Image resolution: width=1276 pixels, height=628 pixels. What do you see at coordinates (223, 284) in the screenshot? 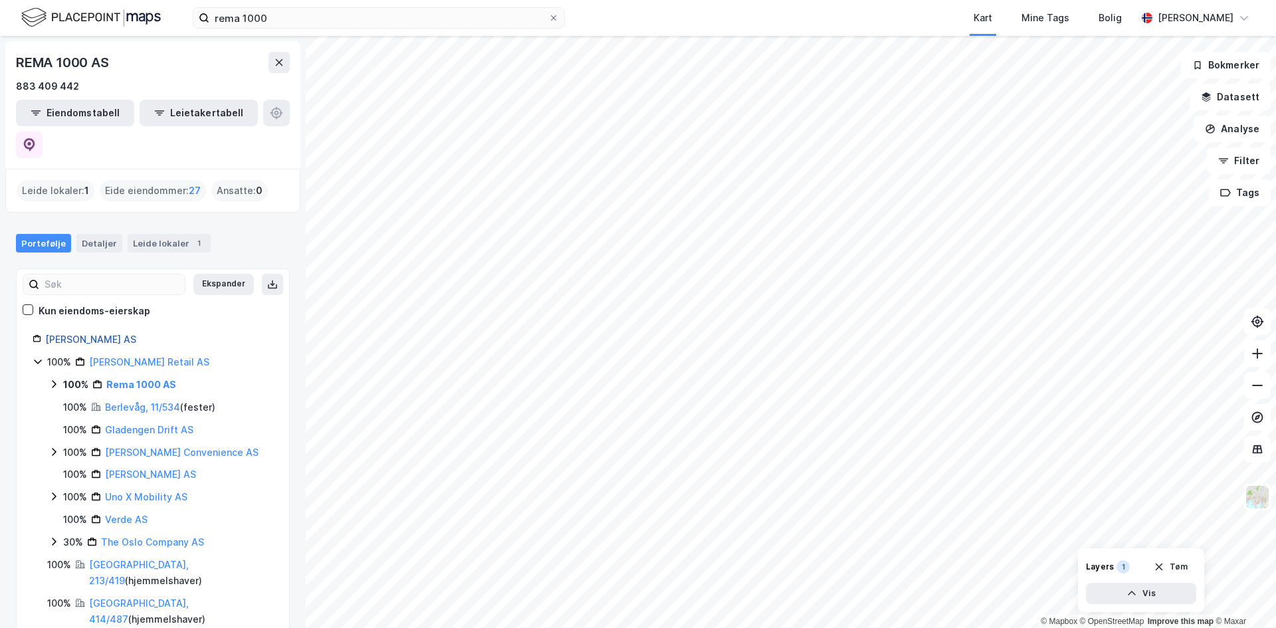
I see `button: Ekspander` at bounding box center [223, 284].